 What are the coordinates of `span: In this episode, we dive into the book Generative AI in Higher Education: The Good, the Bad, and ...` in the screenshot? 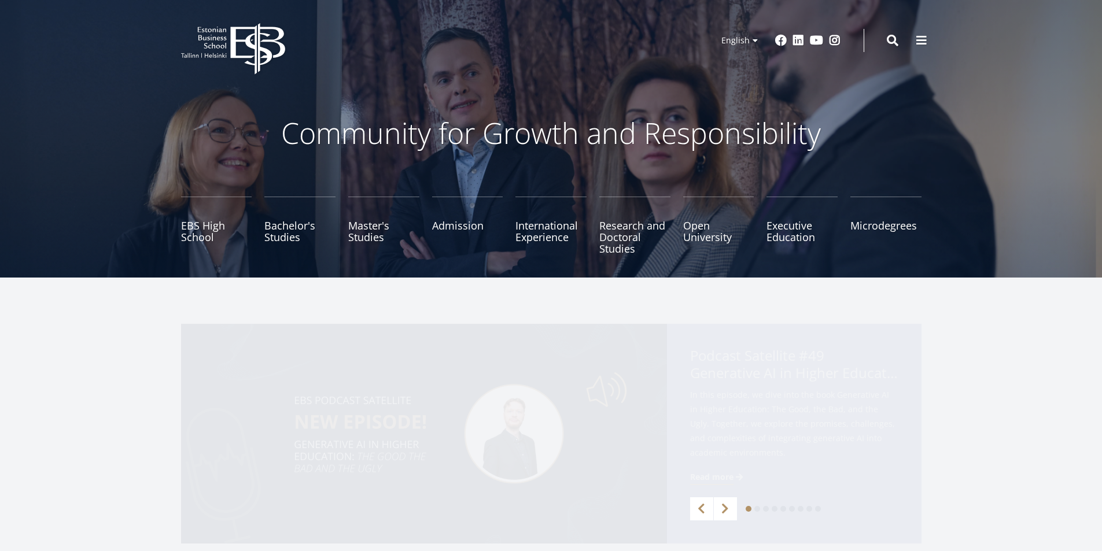 It's located at (794, 424).